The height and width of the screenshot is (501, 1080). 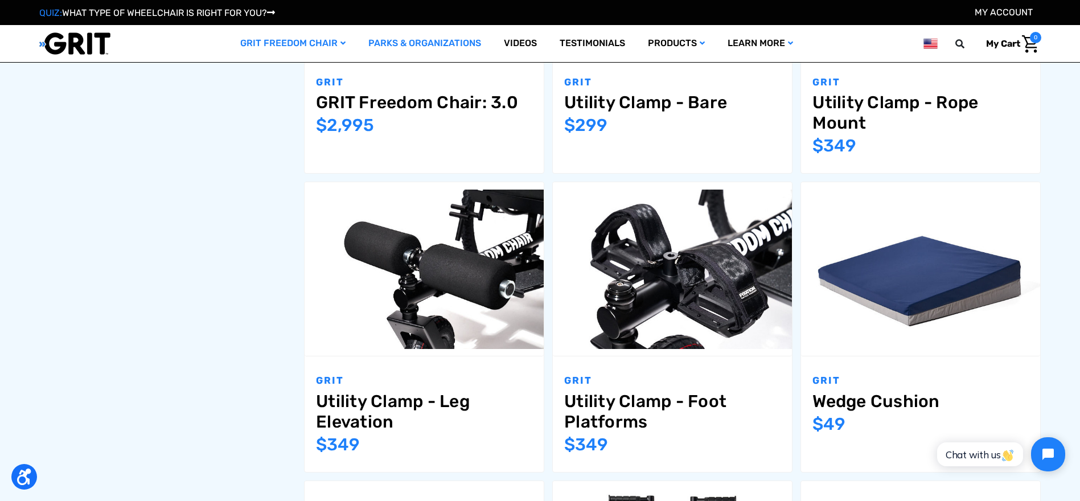 I want to click on img: us.png, so click(x=930, y=43).